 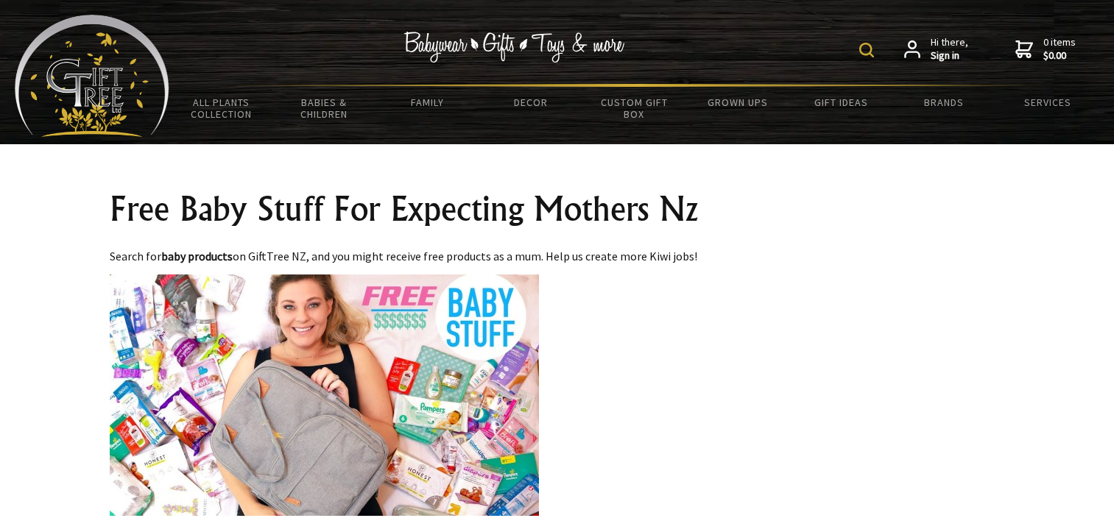 I want to click on img: product search, so click(x=867, y=50).